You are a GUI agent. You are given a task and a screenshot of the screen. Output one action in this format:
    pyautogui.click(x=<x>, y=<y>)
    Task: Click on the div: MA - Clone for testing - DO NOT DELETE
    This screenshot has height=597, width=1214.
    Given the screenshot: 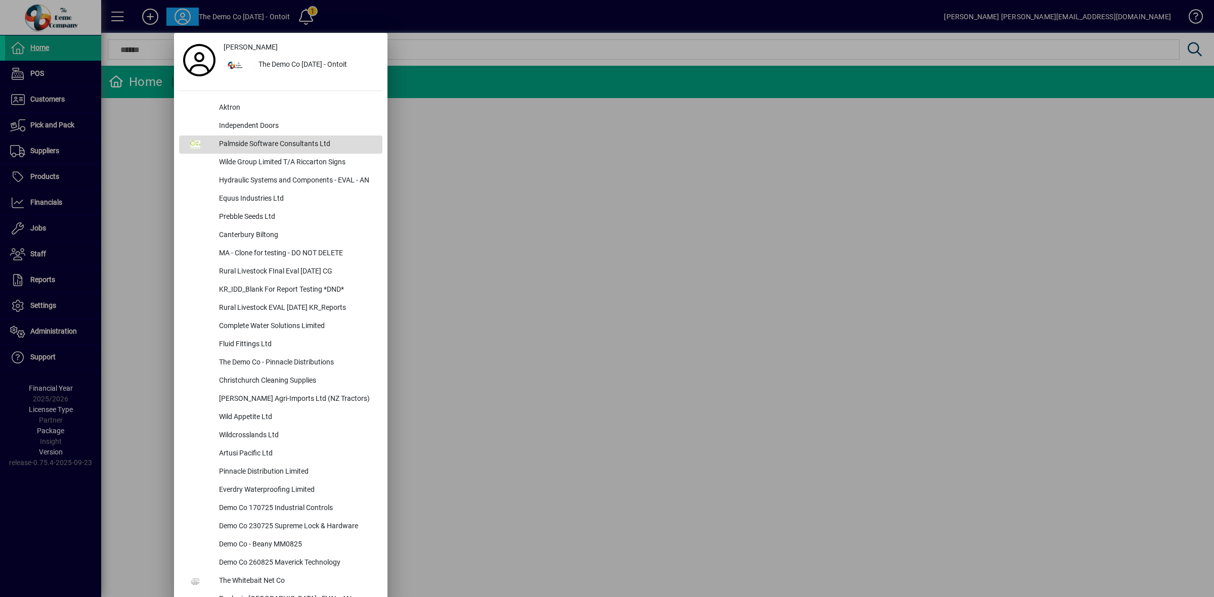 What is the action you would take?
    pyautogui.click(x=296, y=254)
    